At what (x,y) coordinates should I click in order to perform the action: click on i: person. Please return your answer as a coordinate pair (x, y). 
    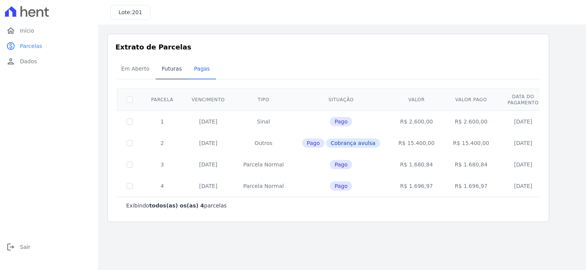
    Looking at the image, I should click on (11, 61).